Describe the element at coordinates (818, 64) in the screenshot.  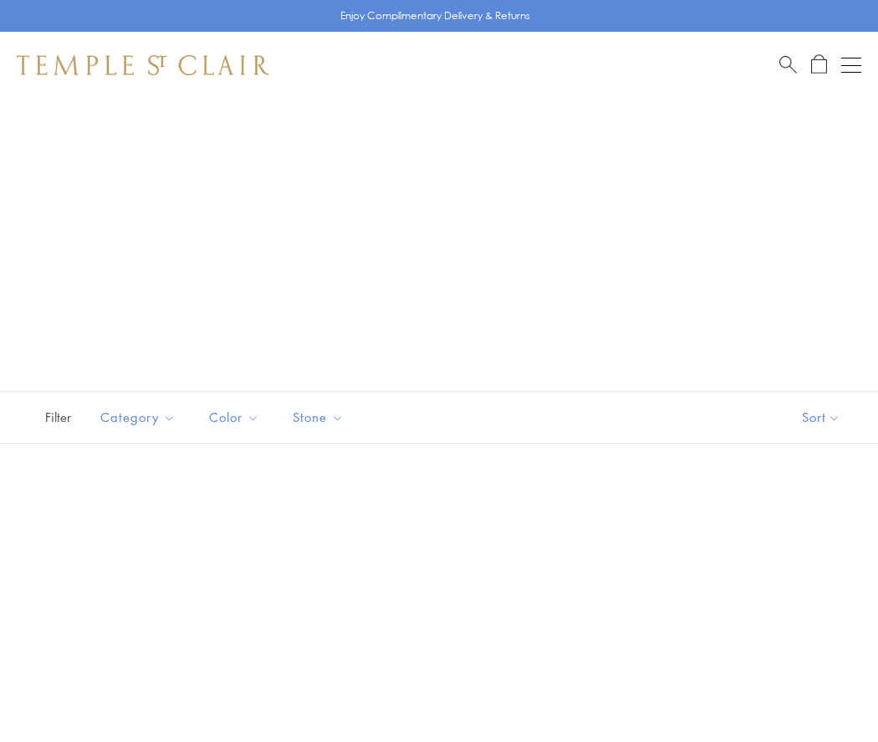
I see `a: Open Shopping Bag` at that location.